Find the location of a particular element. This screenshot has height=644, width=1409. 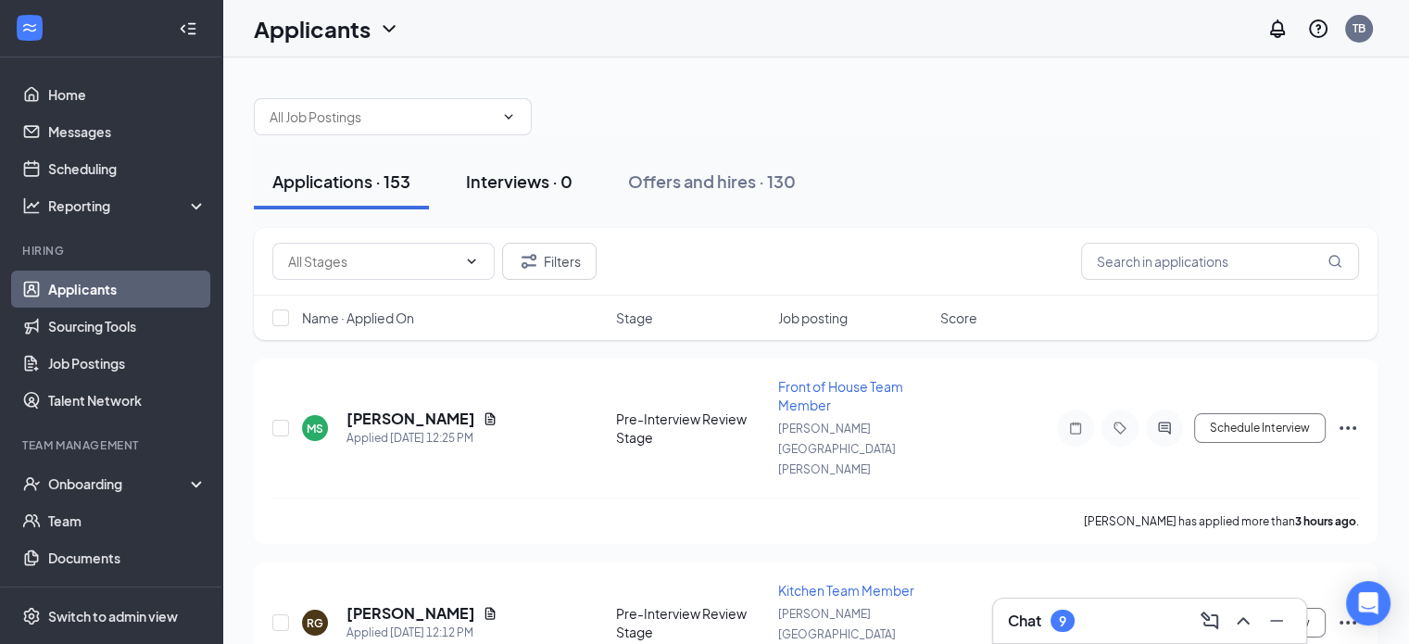

div: 9 is located at coordinates (1063, 621).